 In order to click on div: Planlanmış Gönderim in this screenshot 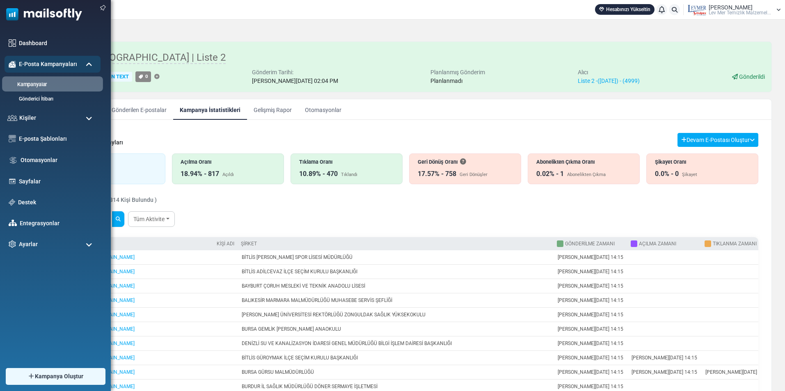, I will do `click(458, 72)`.